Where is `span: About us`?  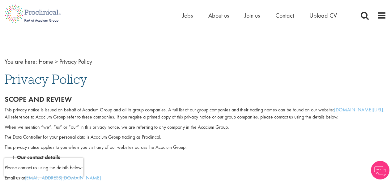 span: About us is located at coordinates (219, 15).